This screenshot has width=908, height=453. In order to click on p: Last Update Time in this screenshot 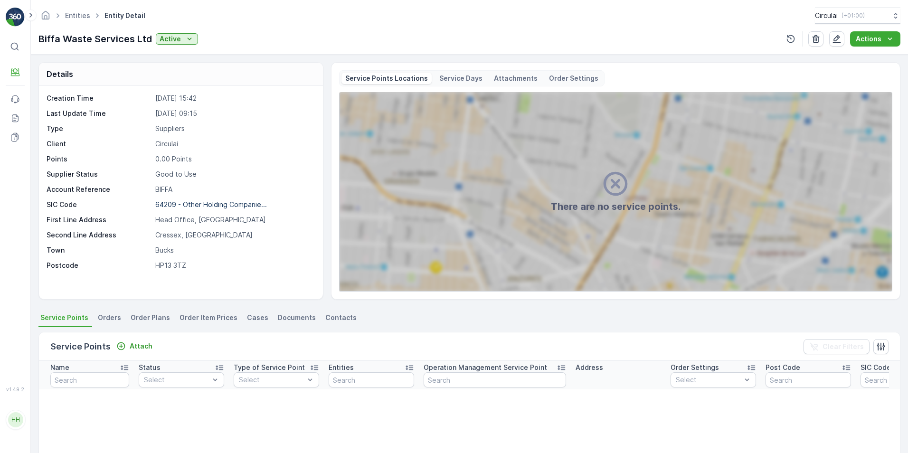, I will do `click(99, 114)`.